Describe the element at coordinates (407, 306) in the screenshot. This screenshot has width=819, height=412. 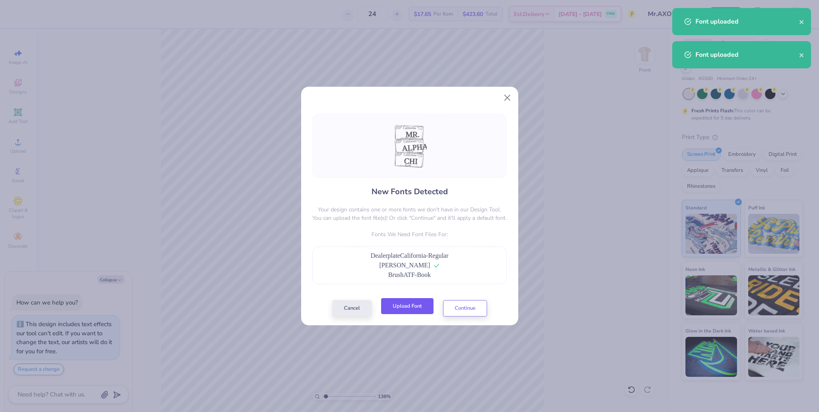
I see `button: Upload Font` at that location.